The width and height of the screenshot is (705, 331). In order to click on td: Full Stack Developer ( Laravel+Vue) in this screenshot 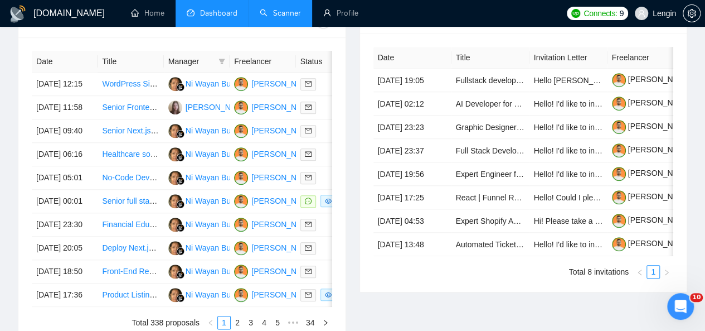, I will do `click(491, 151)`.